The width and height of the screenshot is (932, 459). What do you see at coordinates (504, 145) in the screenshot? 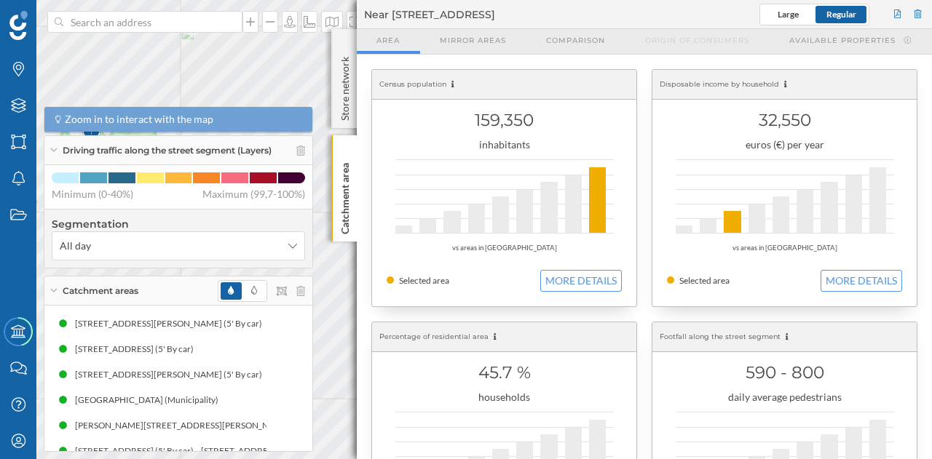
I see `div: inhabitants` at bounding box center [504, 145].